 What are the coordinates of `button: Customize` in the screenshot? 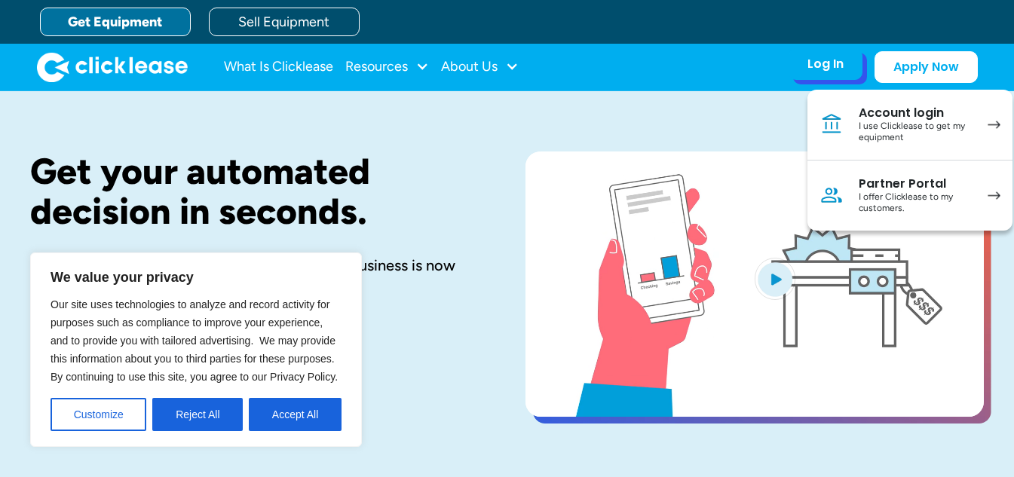 It's located at (98, 415).